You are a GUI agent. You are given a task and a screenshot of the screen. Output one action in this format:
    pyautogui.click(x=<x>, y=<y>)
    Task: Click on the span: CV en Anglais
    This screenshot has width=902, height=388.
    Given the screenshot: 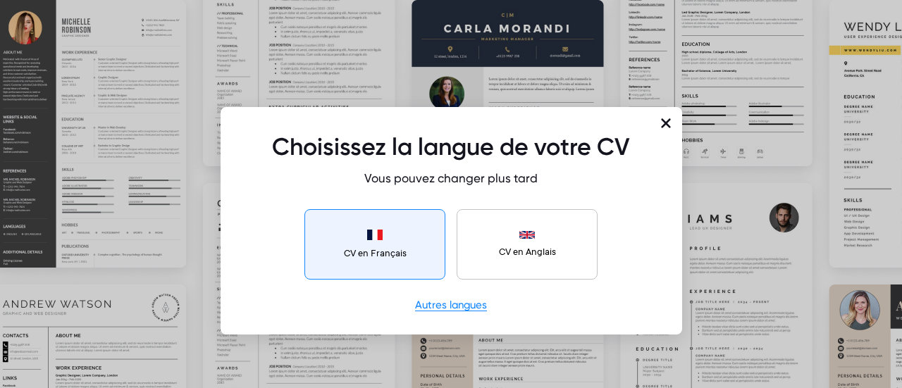 What is the action you would take?
    pyautogui.click(x=527, y=252)
    